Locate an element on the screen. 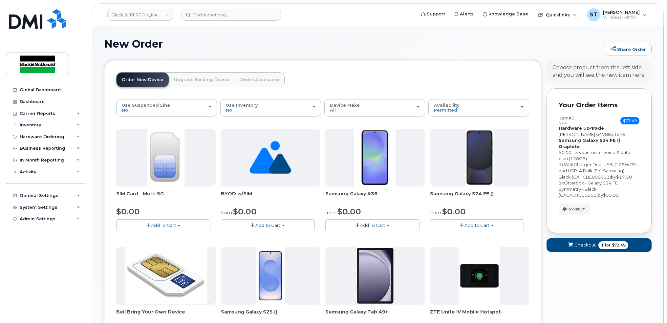 This screenshot has width=667, height=323. div: BYOD w/SIM is located at coordinates (271, 197).